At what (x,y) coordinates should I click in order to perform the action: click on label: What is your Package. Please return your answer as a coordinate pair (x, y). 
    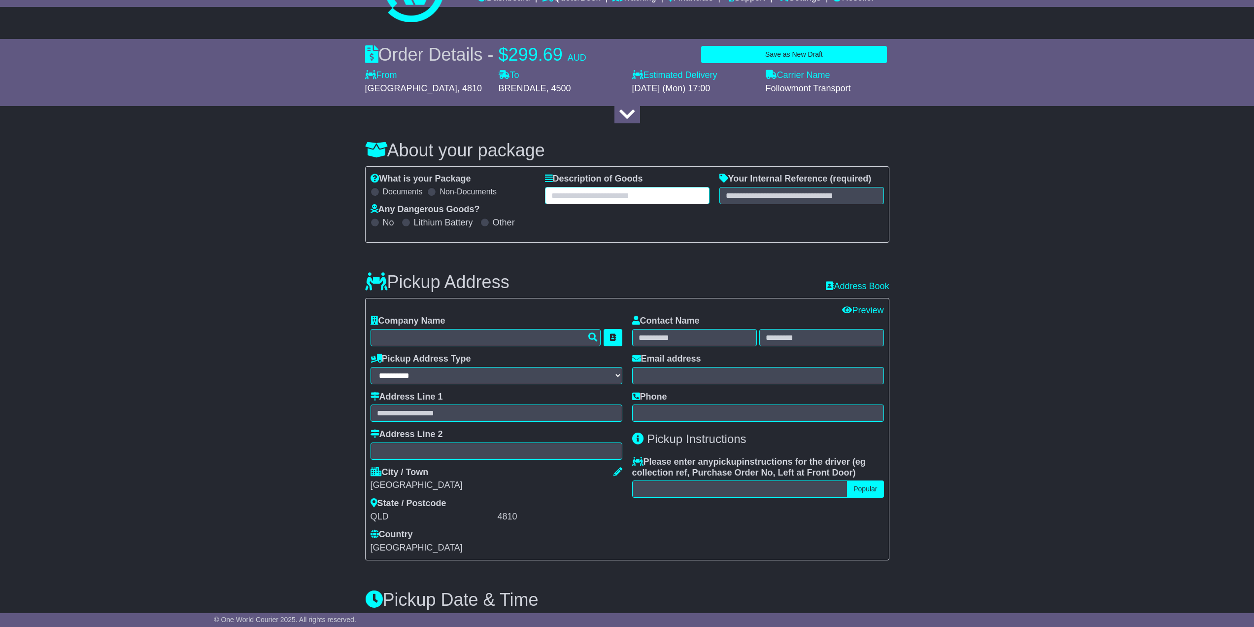
    Looking at the image, I should click on (421, 179).